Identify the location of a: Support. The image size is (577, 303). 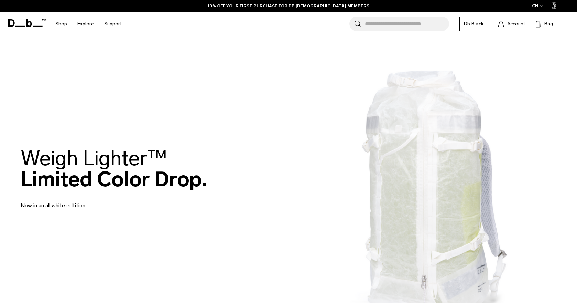
(113, 24).